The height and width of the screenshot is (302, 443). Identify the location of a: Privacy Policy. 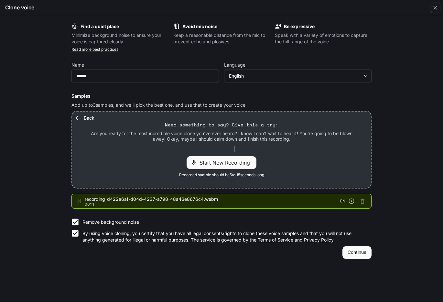
(319, 240).